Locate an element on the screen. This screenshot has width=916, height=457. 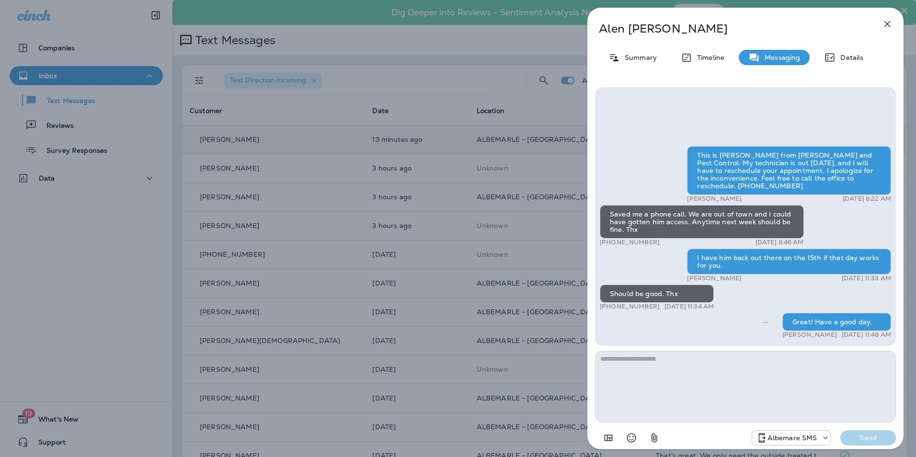
div: Should be good. Thx is located at coordinates (657, 294).